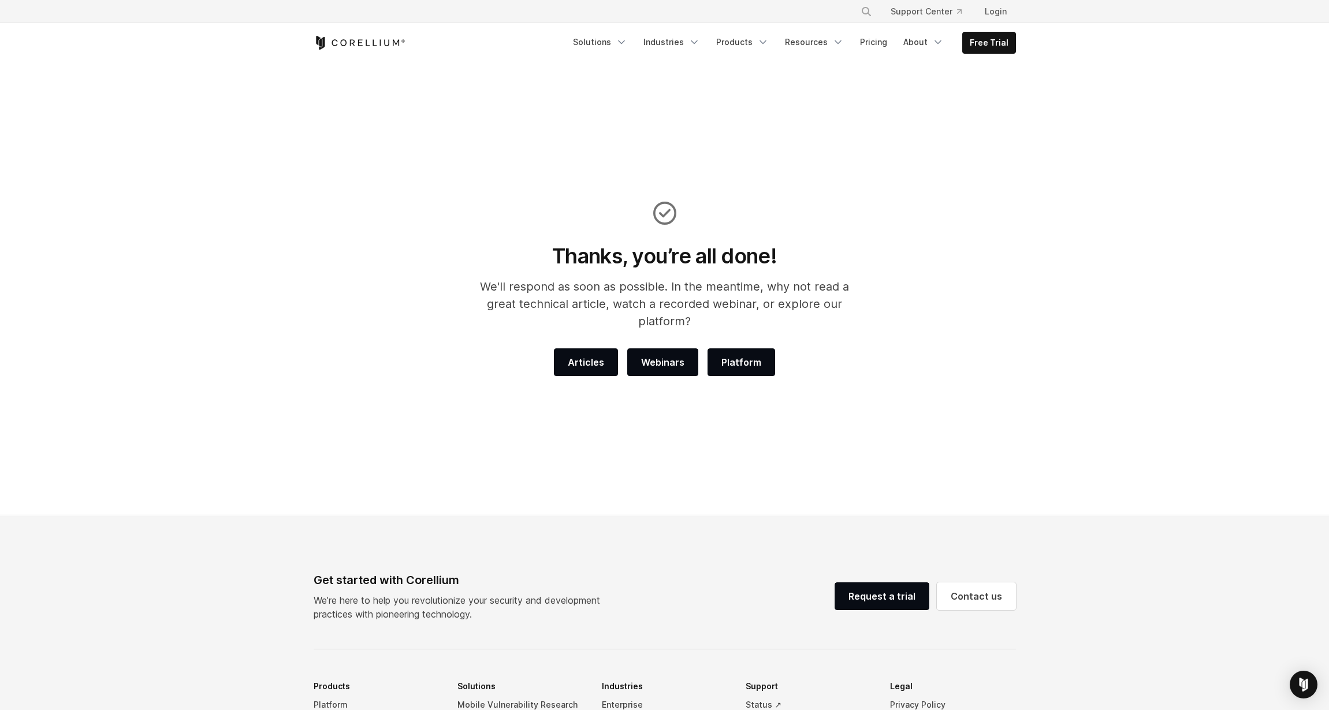 The height and width of the screenshot is (710, 1329). I want to click on span: Platform, so click(741, 362).